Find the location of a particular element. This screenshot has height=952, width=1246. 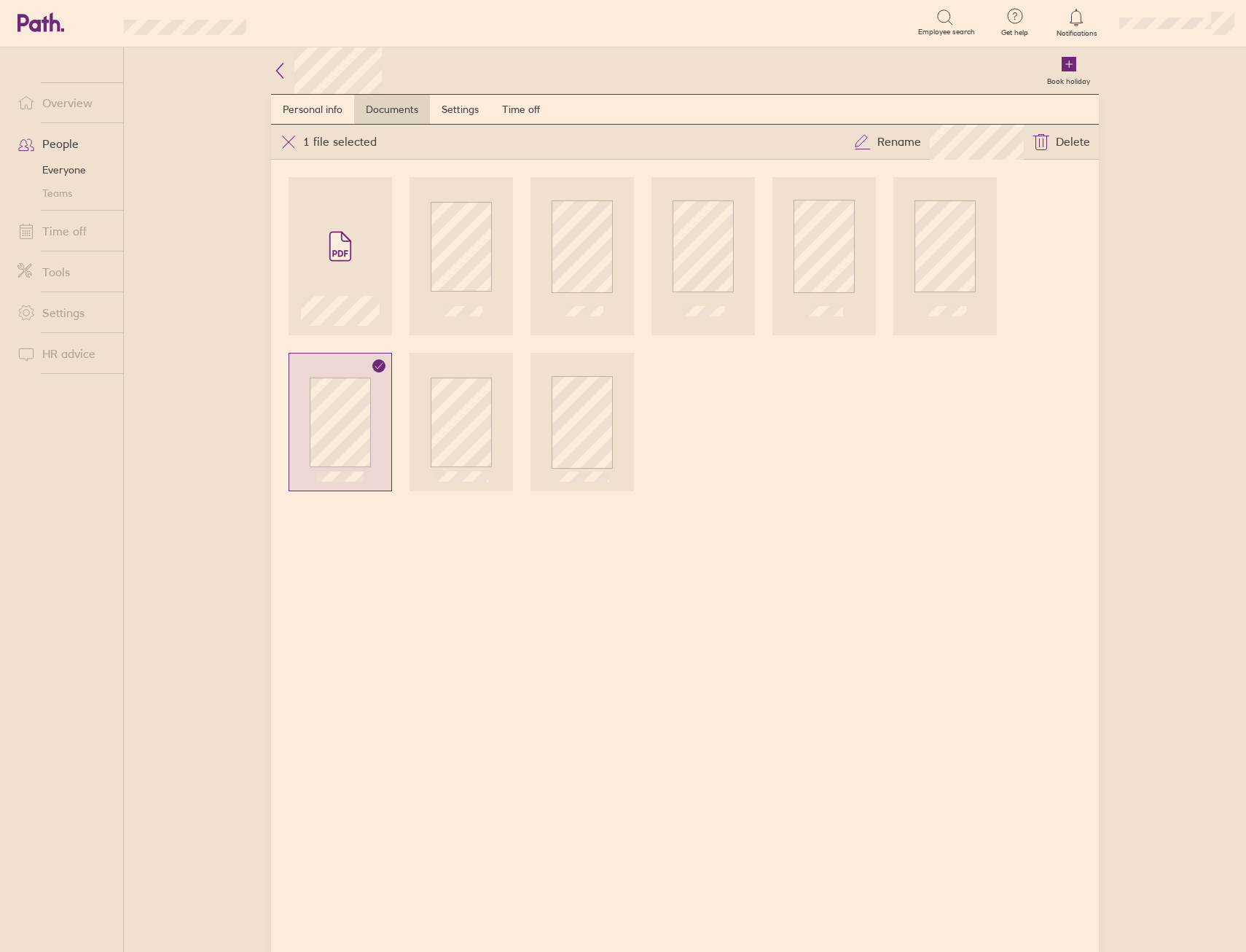

a: Tools is located at coordinates (64, 272).